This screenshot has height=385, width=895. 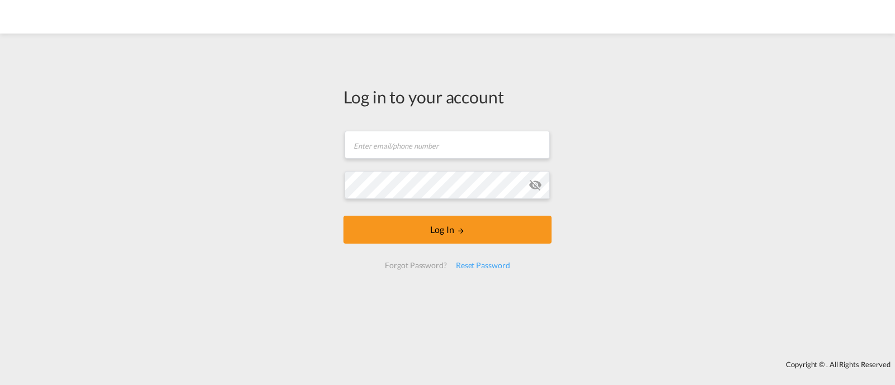 I want to click on md-icon: icon-eye-off, so click(x=535, y=185).